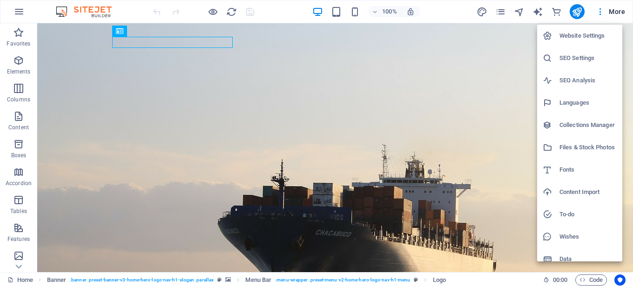  Describe the element at coordinates (588, 58) in the screenshot. I see `h6: SEO Settings` at that location.